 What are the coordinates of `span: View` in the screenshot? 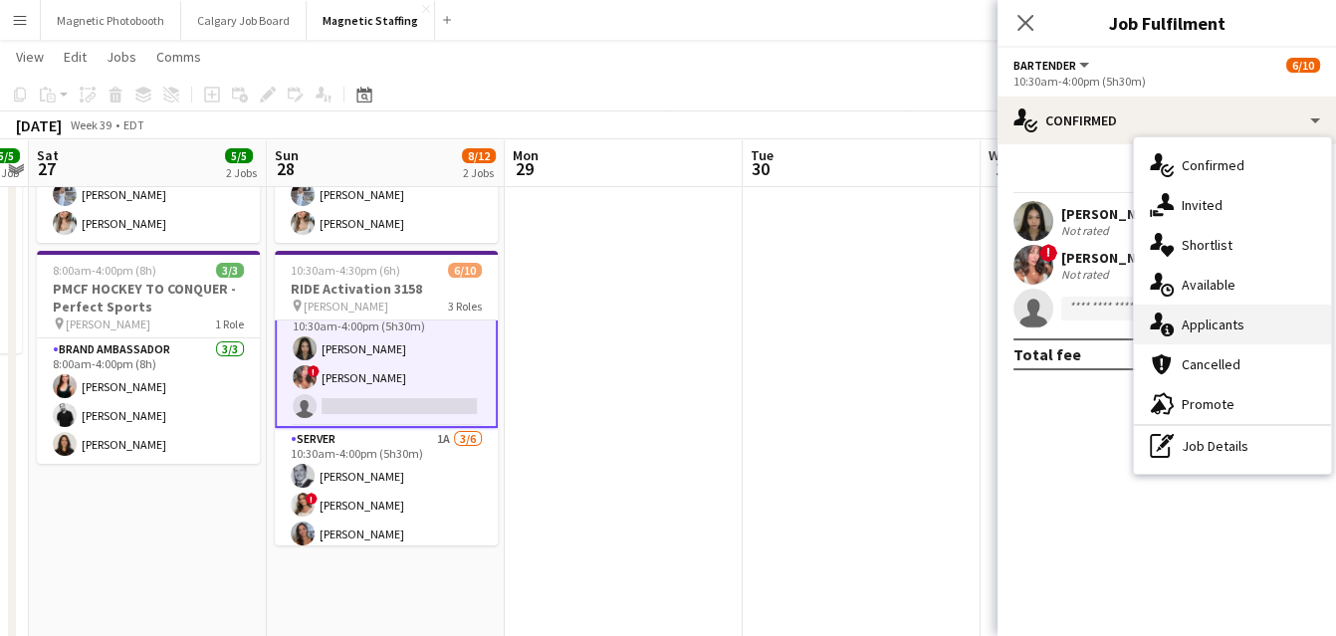 It's located at (30, 57).